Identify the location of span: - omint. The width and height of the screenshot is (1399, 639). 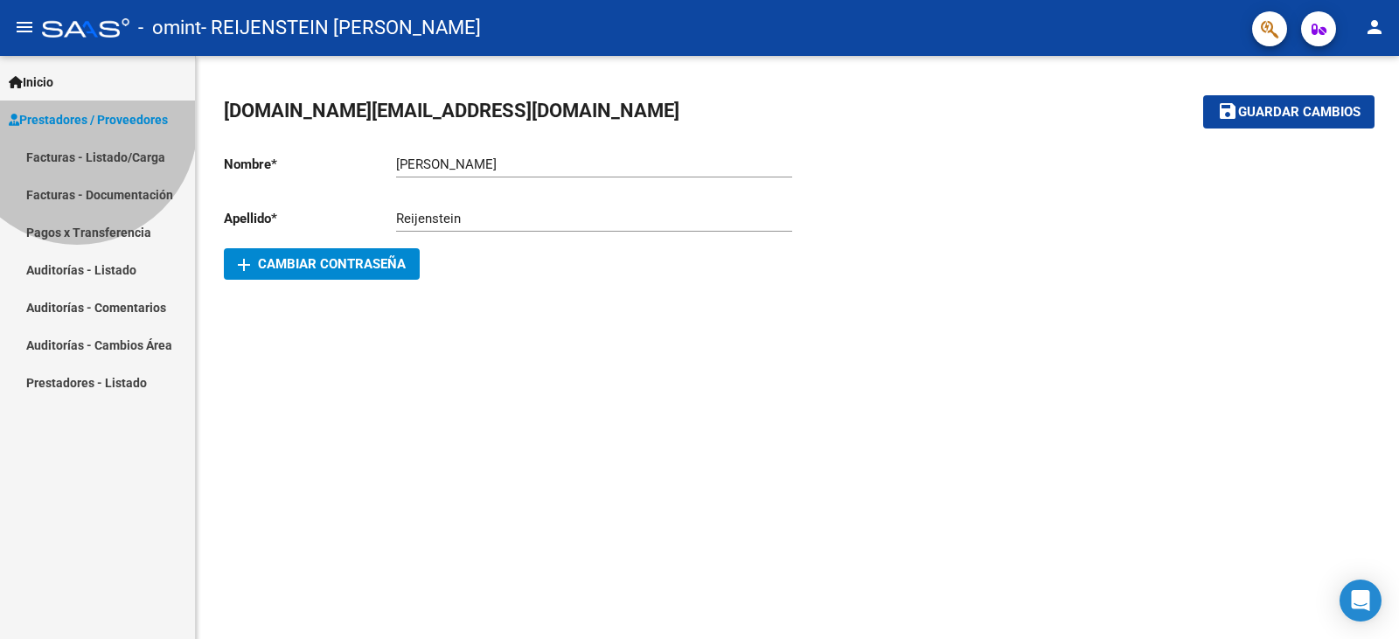
(170, 28).